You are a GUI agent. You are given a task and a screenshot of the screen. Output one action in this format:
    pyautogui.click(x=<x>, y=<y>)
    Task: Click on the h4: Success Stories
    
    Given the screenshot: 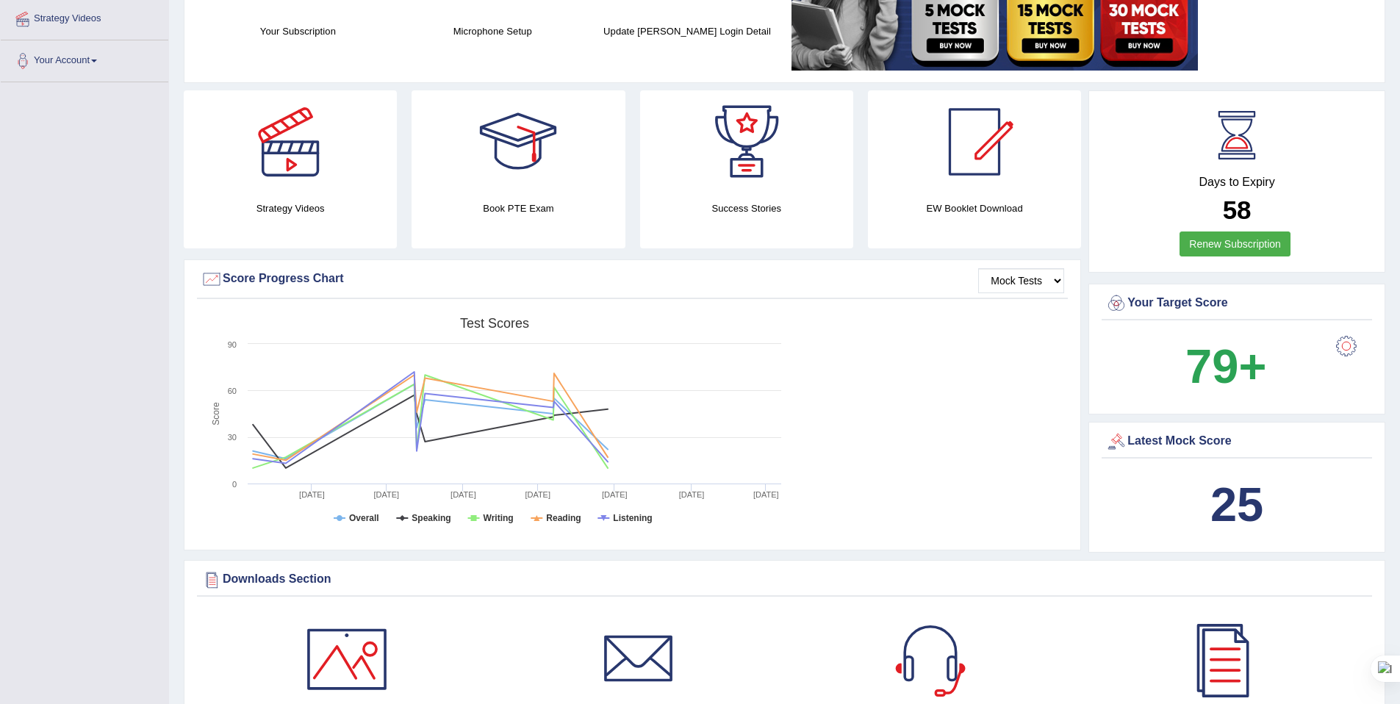 What is the action you would take?
    pyautogui.click(x=747, y=208)
    